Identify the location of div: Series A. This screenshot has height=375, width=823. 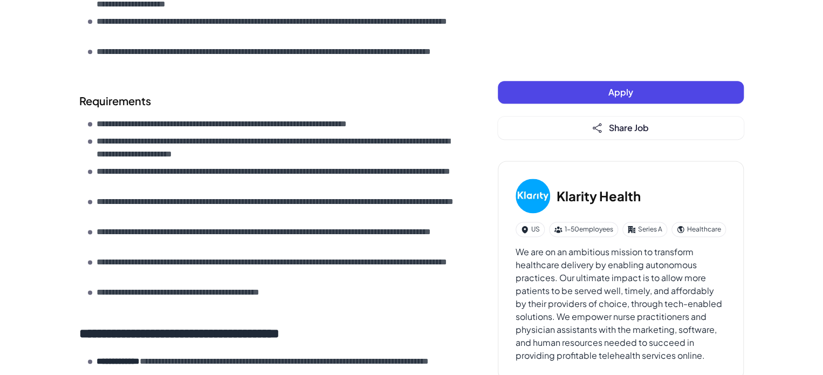
(644, 229).